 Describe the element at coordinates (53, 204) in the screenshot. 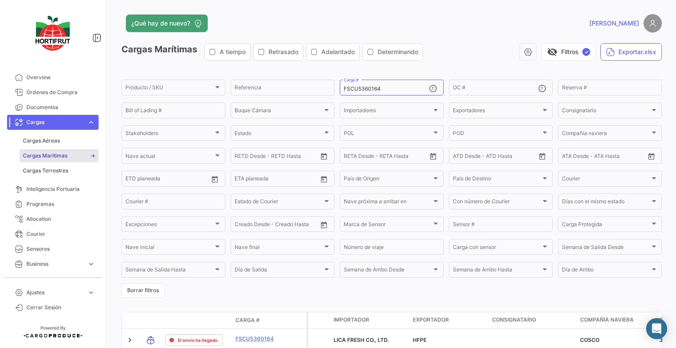

I see `a: Programas` at that location.